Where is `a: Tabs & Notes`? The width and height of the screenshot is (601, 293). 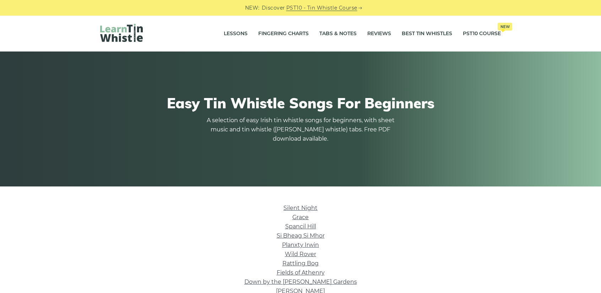 a: Tabs & Notes is located at coordinates (338, 34).